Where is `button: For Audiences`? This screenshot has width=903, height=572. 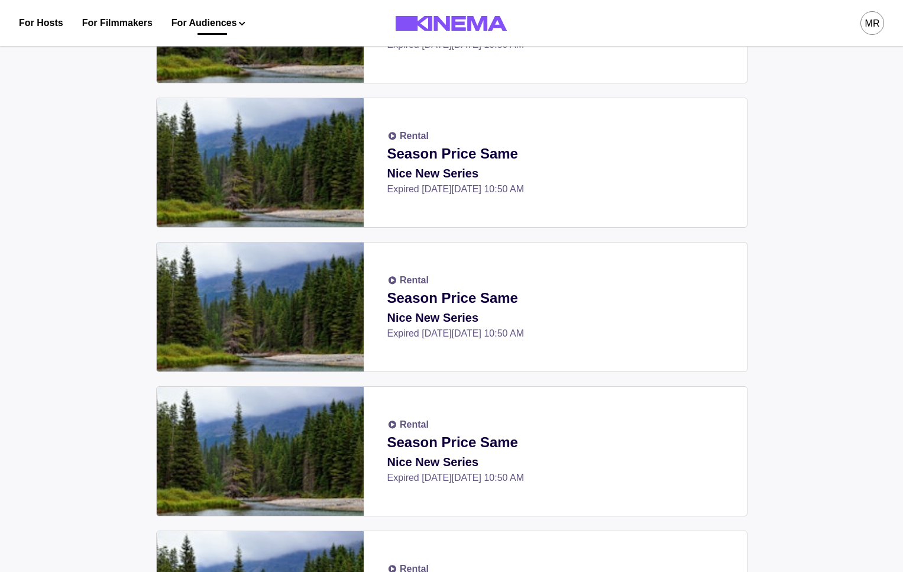 button: For Audiences is located at coordinates (208, 23).